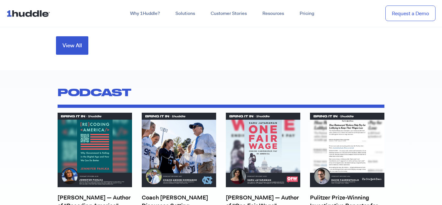 The height and width of the screenshot is (205, 442). What do you see at coordinates (72, 45) in the screenshot?
I see `a: View All` at bounding box center [72, 45].